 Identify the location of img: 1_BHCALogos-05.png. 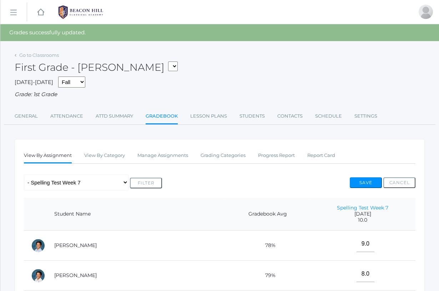
(81, 12).